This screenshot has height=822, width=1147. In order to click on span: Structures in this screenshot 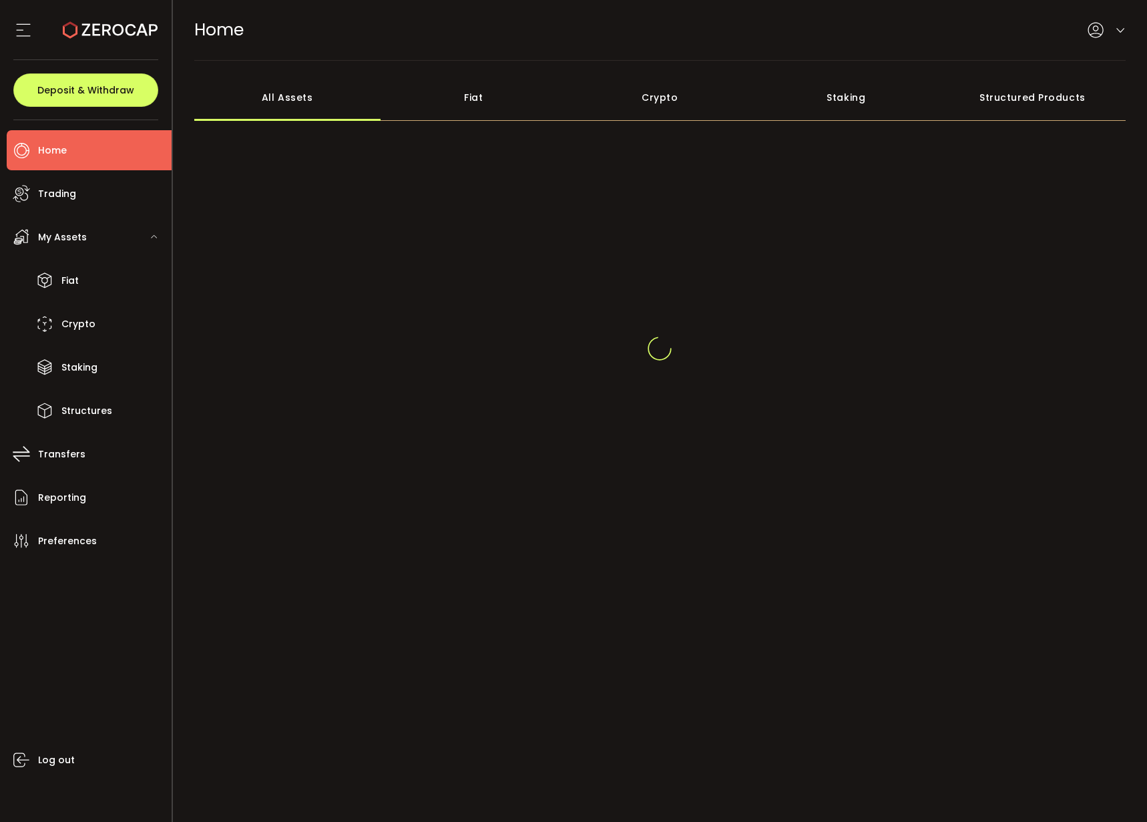, I will do `click(87, 411)`.